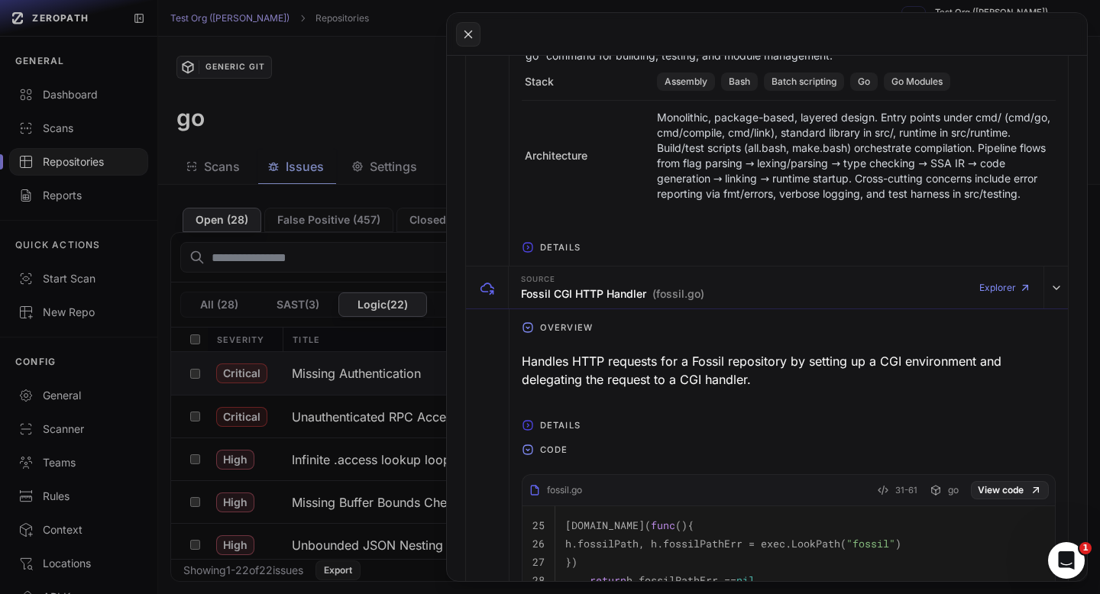  Describe the element at coordinates (789, 371) in the screenshot. I see `div: Handles HTTP requests for a Fossil repository by setting up a CGI environment and delegating the ...` at that location.